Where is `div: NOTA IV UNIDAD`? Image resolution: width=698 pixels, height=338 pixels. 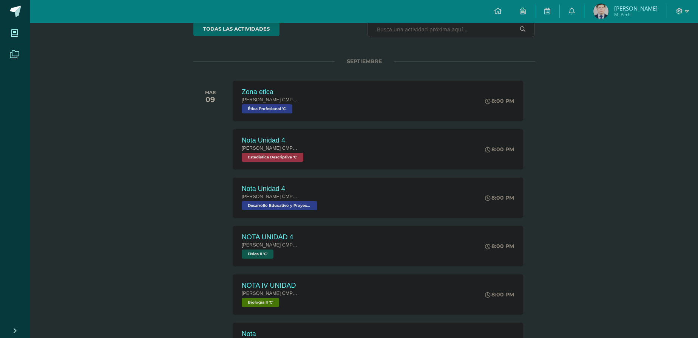 div: NOTA IV UNIDAD is located at coordinates (270, 285).